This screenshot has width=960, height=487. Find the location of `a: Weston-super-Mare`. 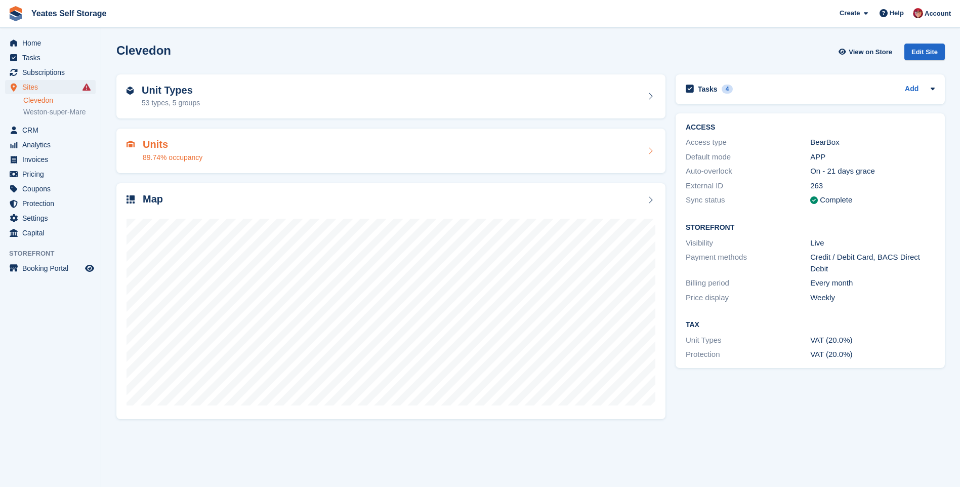

a: Weston-super-Mare is located at coordinates (59, 112).